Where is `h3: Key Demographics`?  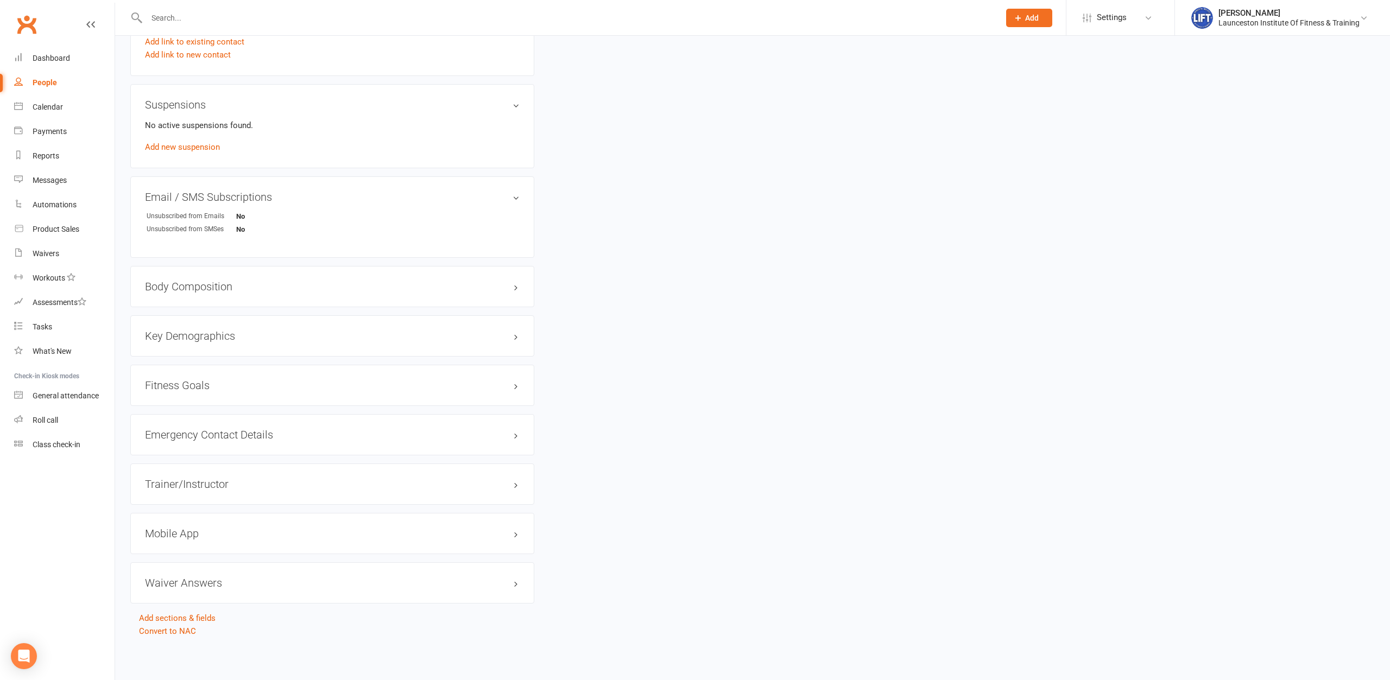 h3: Key Demographics is located at coordinates (332, 336).